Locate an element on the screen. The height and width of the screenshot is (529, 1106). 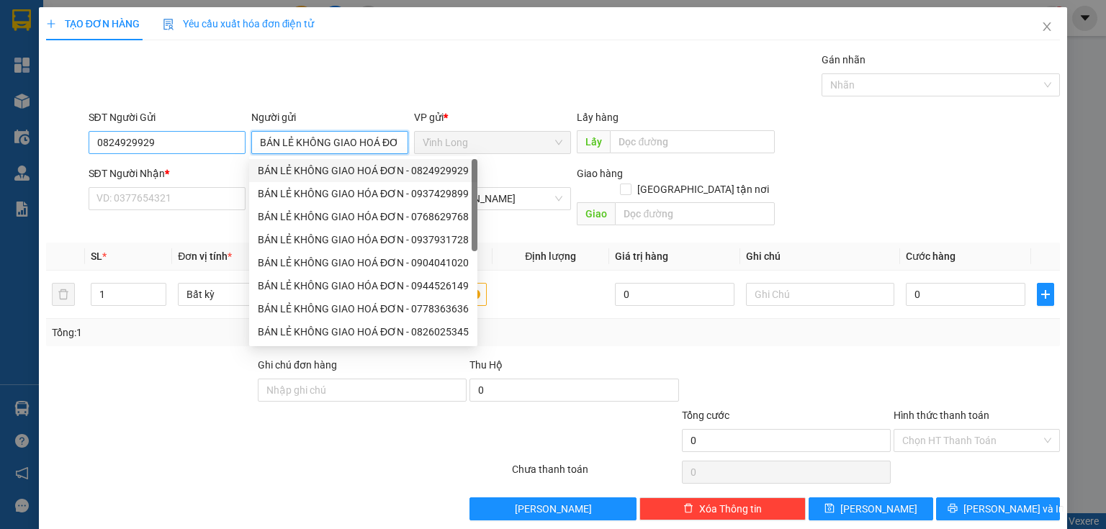
span: TẠO ĐƠN HÀNG is located at coordinates (93, 24).